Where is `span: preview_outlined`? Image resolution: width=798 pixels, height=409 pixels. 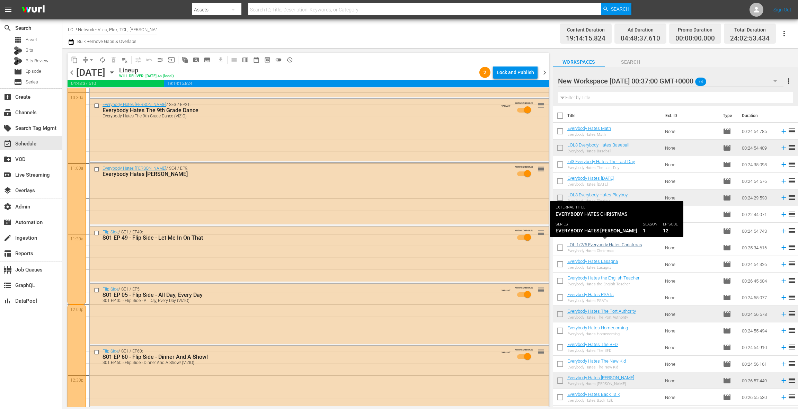 span: preview_outlined is located at coordinates (267, 60).